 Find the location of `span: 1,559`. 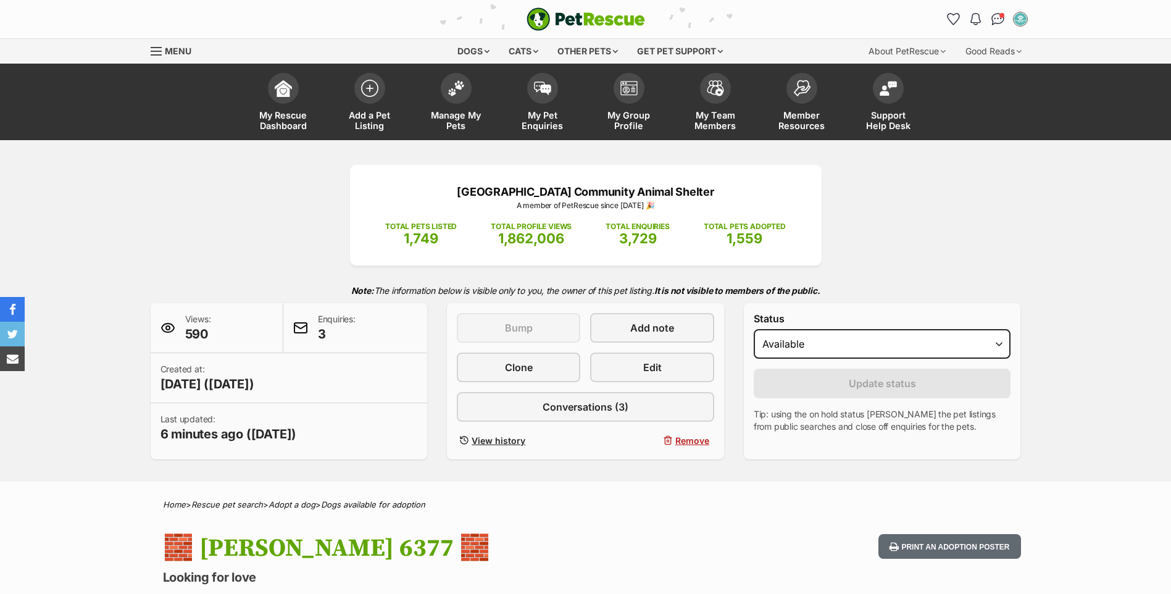

span: 1,559 is located at coordinates (745, 238).